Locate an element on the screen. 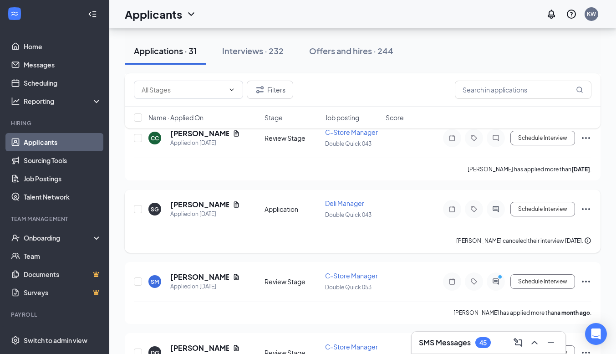  svg: PrimaryDot is located at coordinates (501, 278).